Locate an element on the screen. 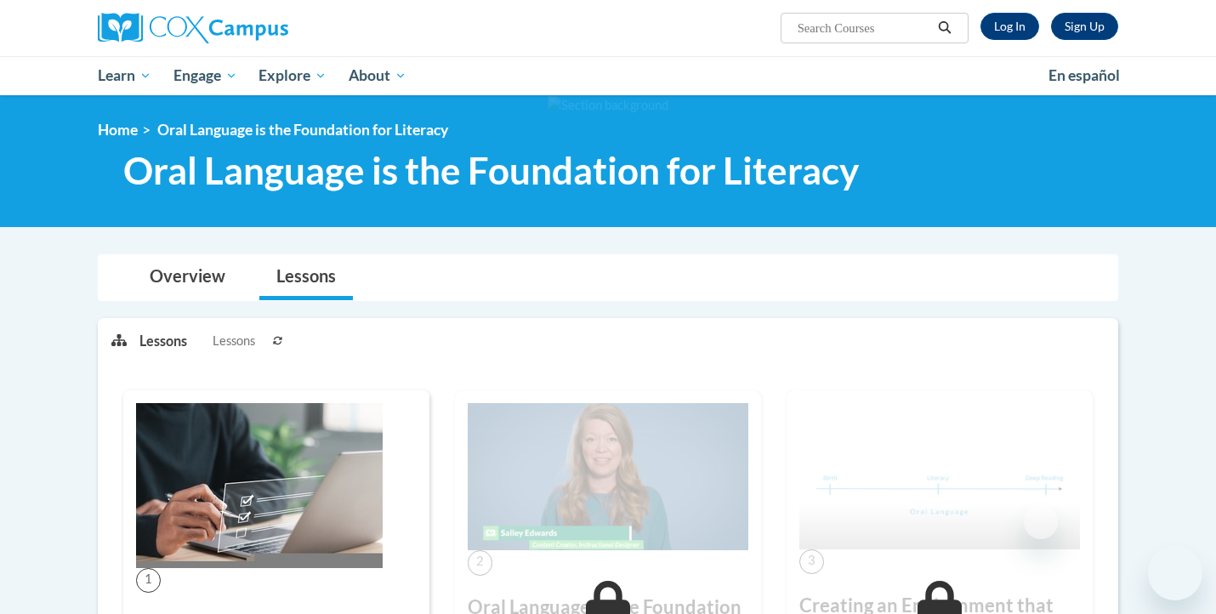 The height and width of the screenshot is (614, 1216). a: Explore is located at coordinates (293, 76).